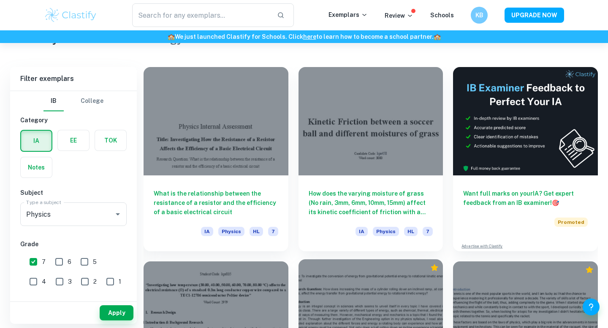  Describe the element at coordinates (525, 121) in the screenshot. I see `img: Thumbnail` at that location.